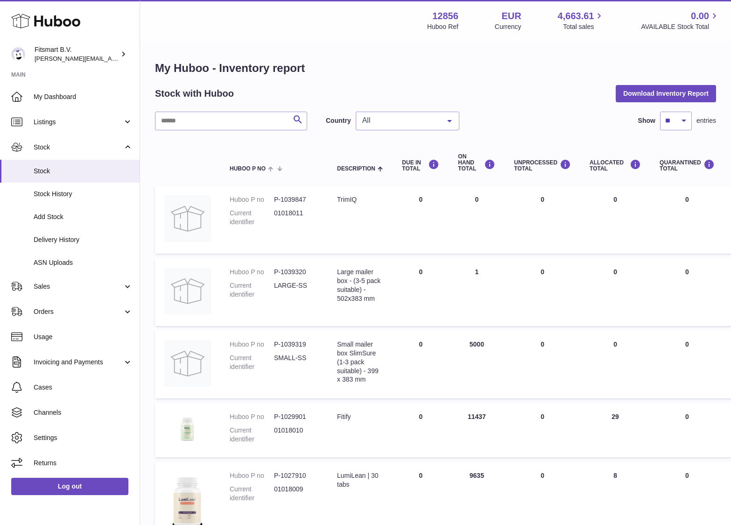  Describe the element at coordinates (615, 430) in the screenshot. I see `td: 29` at that location.